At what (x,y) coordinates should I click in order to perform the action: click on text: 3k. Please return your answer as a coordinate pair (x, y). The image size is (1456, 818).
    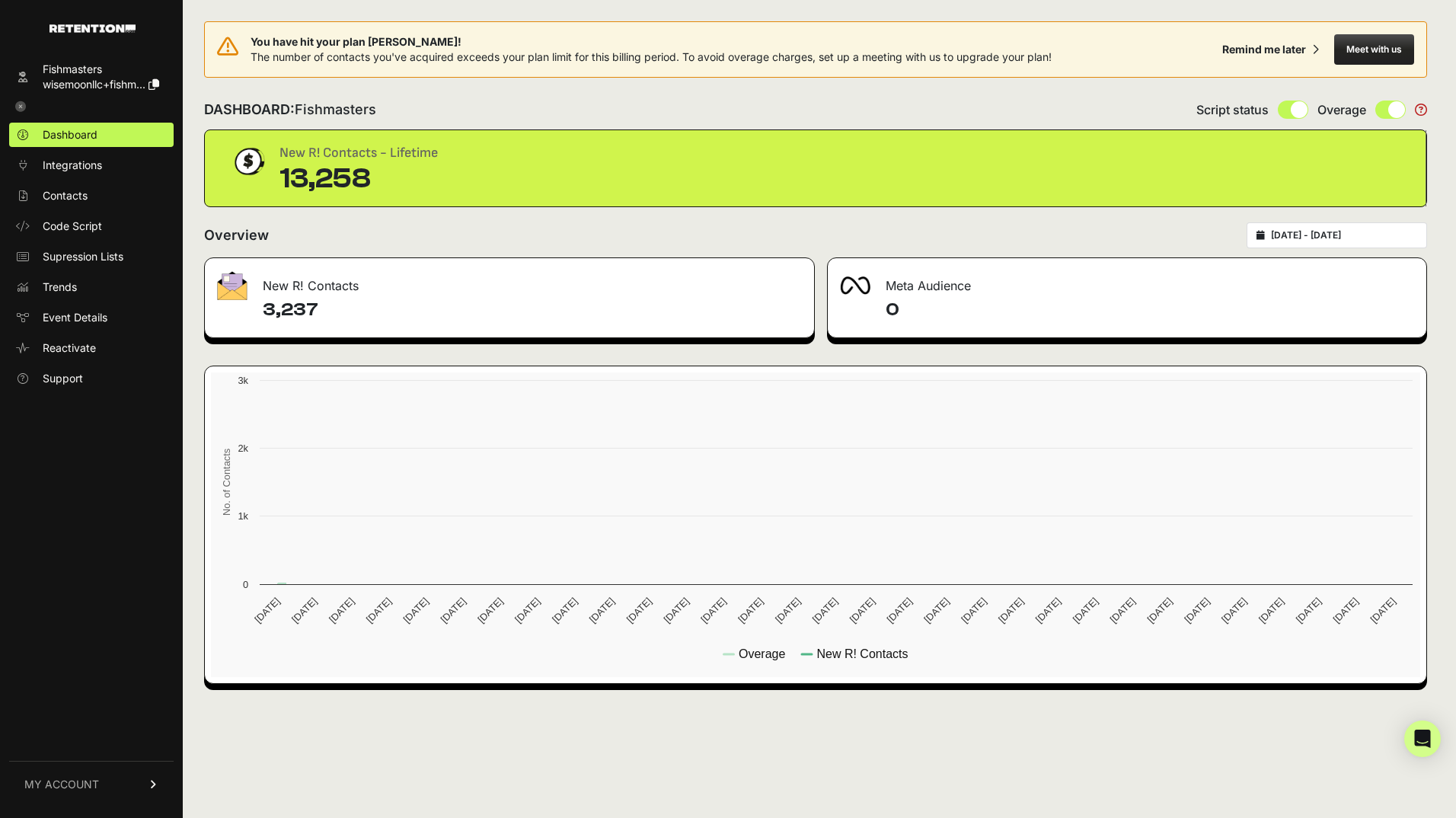
    Looking at the image, I should click on (243, 380).